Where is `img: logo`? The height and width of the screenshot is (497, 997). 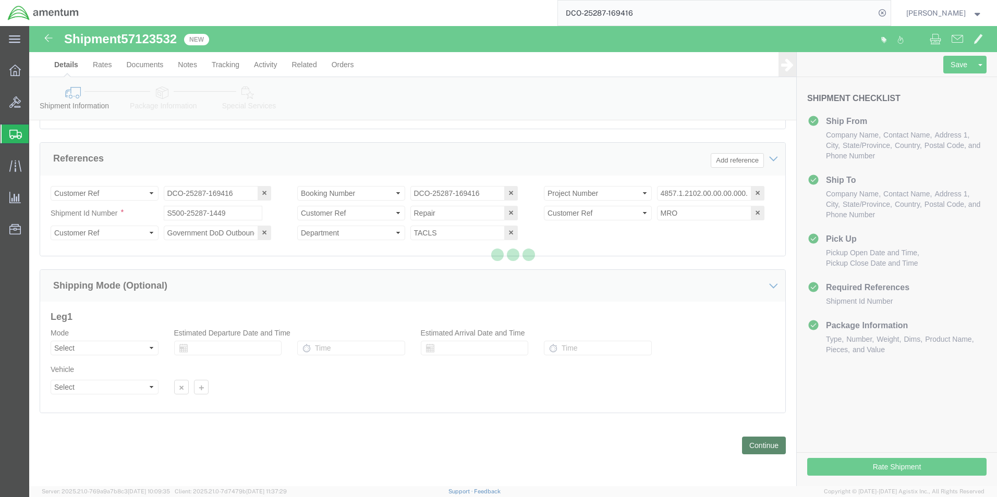
img: logo is located at coordinates (43, 13).